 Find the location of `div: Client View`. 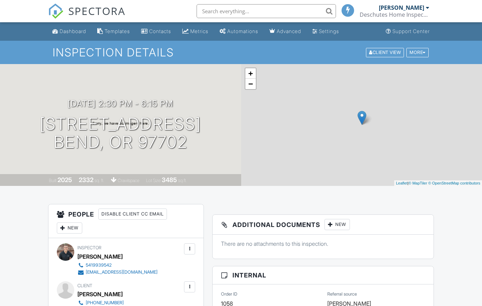

div: Client View is located at coordinates (385, 52).